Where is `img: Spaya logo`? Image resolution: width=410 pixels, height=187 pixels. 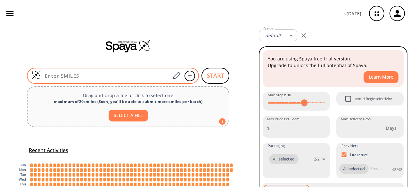 img: Spaya logo is located at coordinates (128, 46).